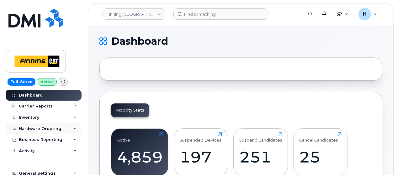 This screenshot has width=397, height=175. What do you see at coordinates (123, 138) in the screenshot?
I see `div: Active` at bounding box center [123, 138].